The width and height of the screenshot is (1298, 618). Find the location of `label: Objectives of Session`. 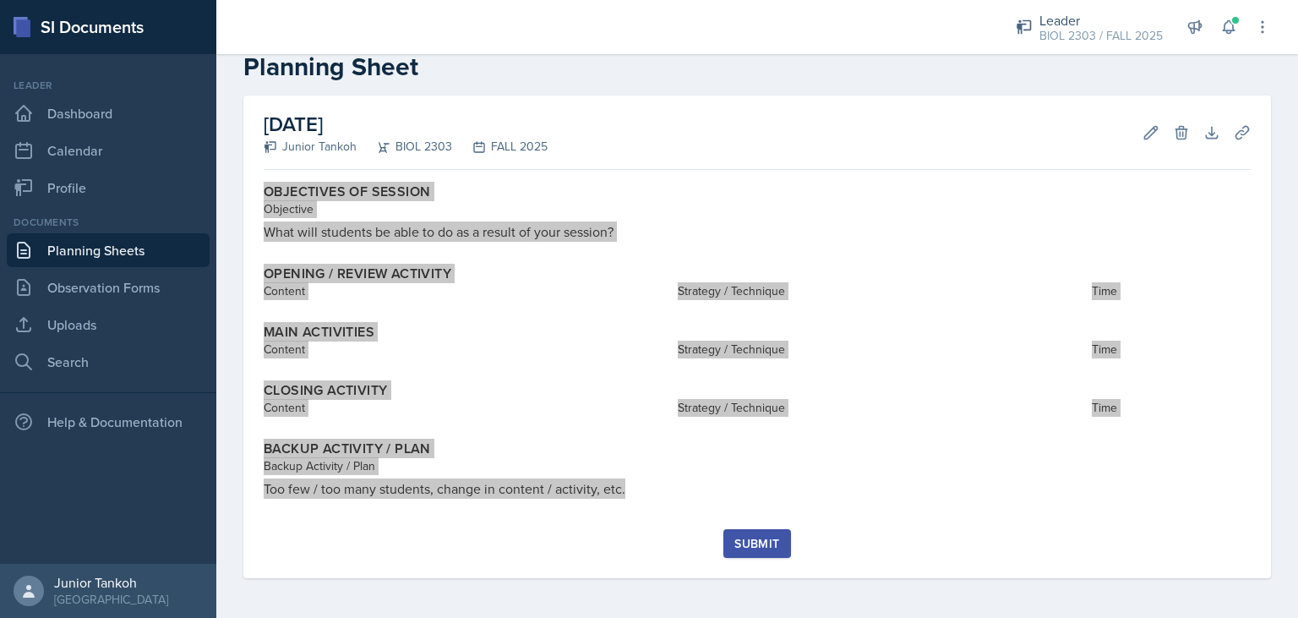

label: Objectives of Session is located at coordinates (346, 192).